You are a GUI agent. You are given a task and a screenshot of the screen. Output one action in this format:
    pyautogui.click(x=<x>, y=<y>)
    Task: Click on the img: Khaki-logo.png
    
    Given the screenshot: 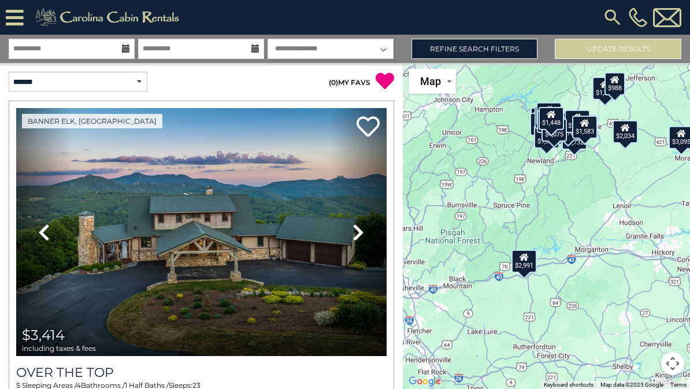 What is the action you would take?
    pyautogui.click(x=109, y=17)
    